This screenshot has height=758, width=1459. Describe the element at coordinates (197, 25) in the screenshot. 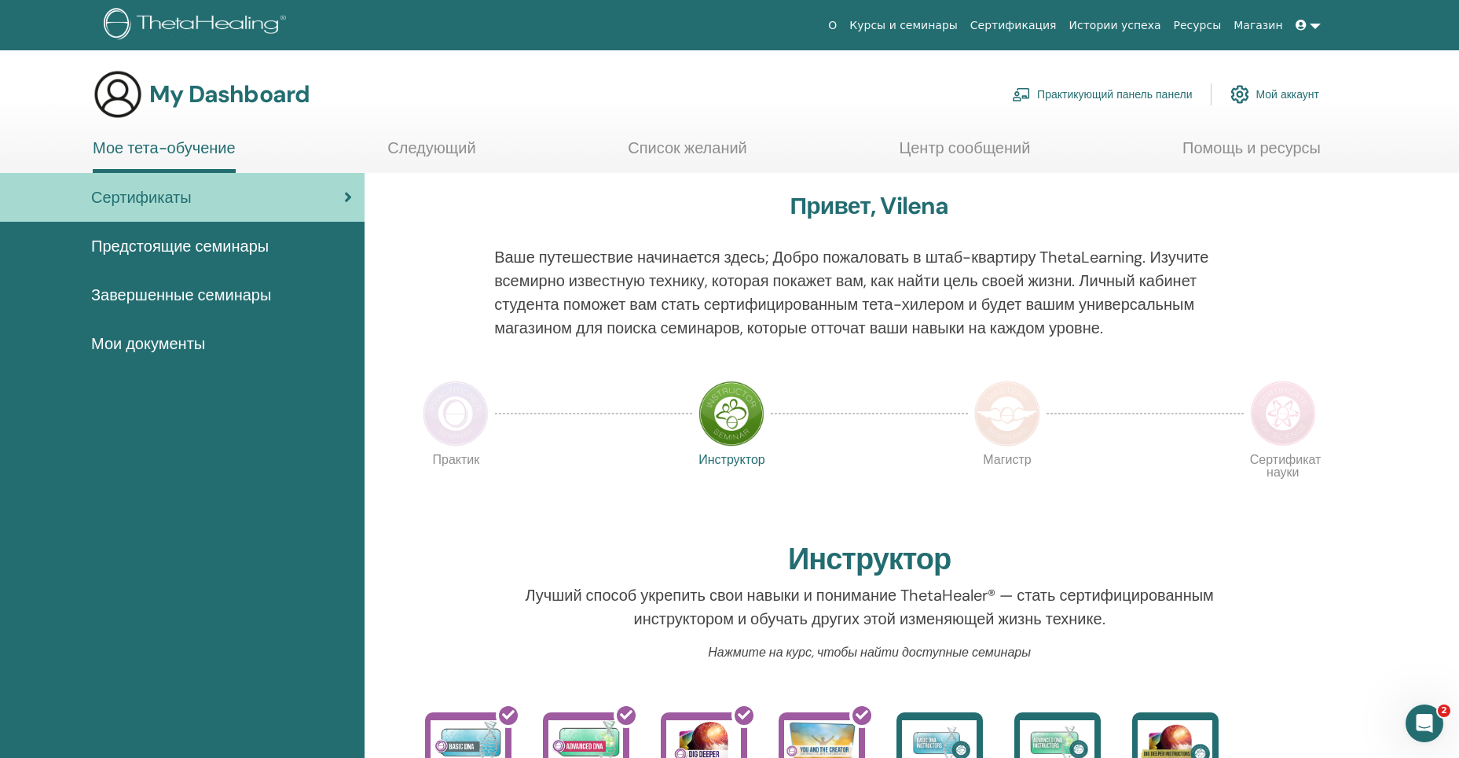

I see `img: logo.png` at that location.